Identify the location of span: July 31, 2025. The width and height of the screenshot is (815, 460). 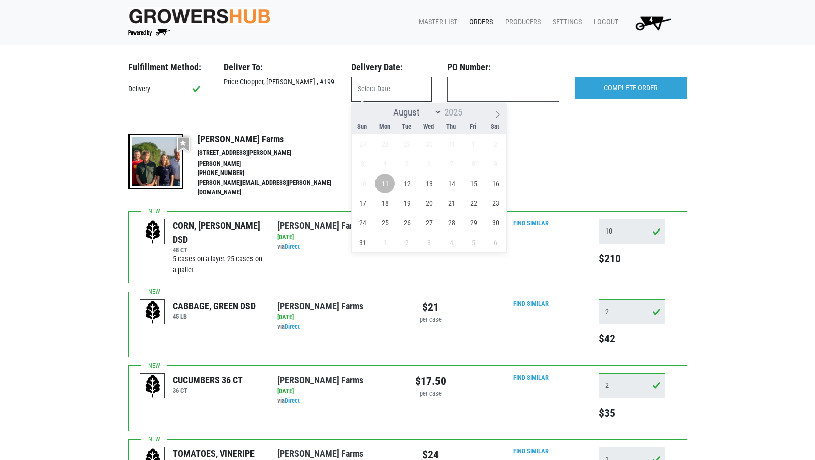
(451, 144).